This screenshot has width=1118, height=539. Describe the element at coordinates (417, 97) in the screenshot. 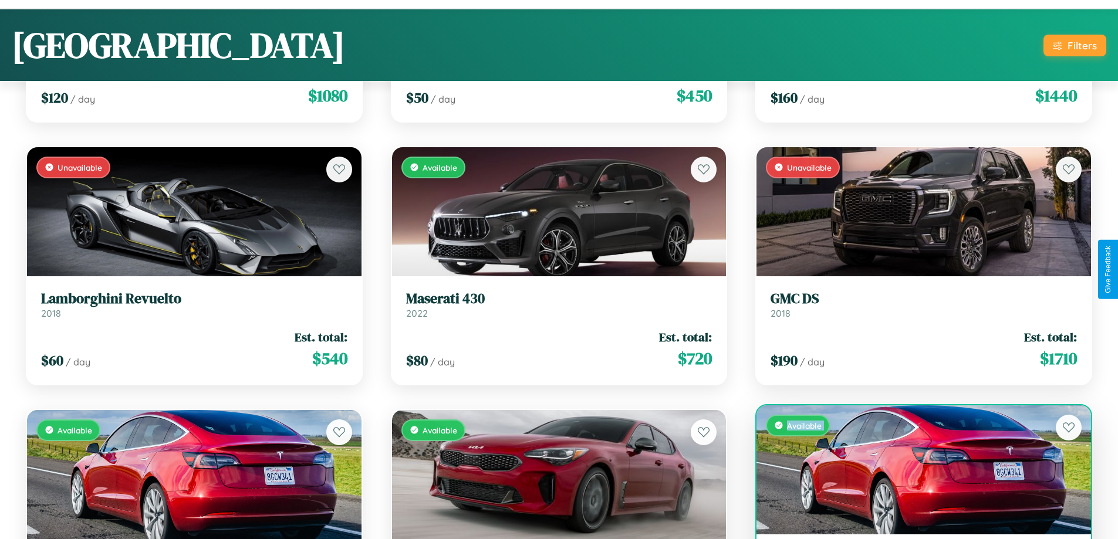

I see `span: $ 50` at that location.